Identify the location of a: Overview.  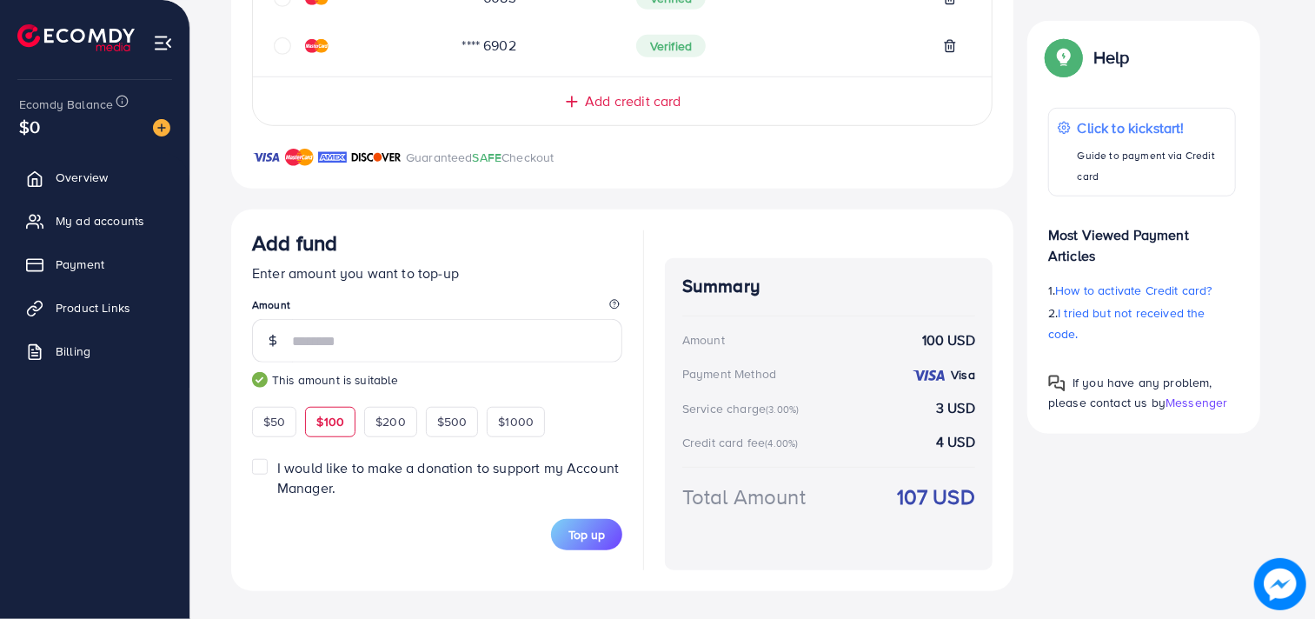
(95, 177).